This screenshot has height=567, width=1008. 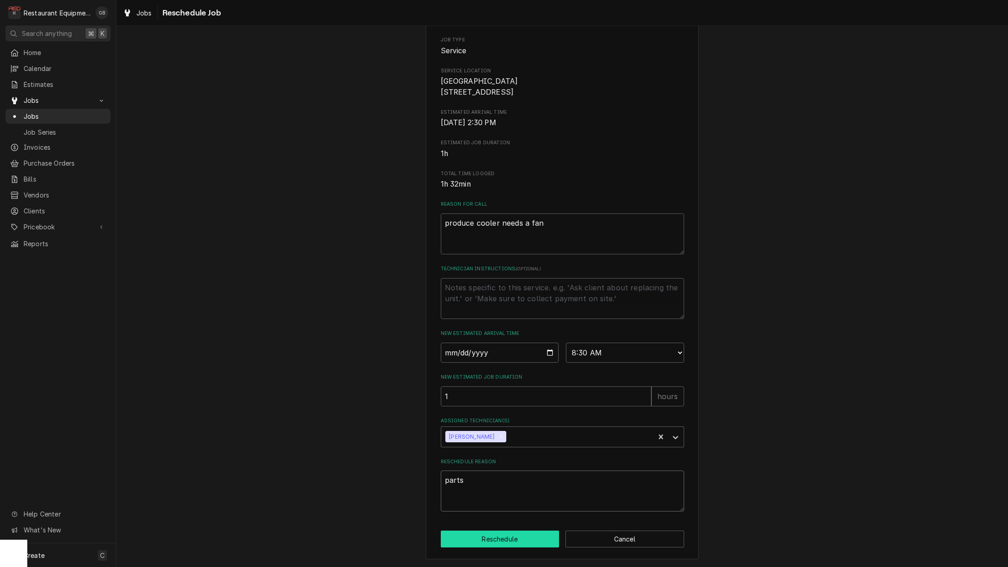 What do you see at coordinates (58, 514) in the screenshot?
I see `a: Go to Help Center` at bounding box center [58, 514].